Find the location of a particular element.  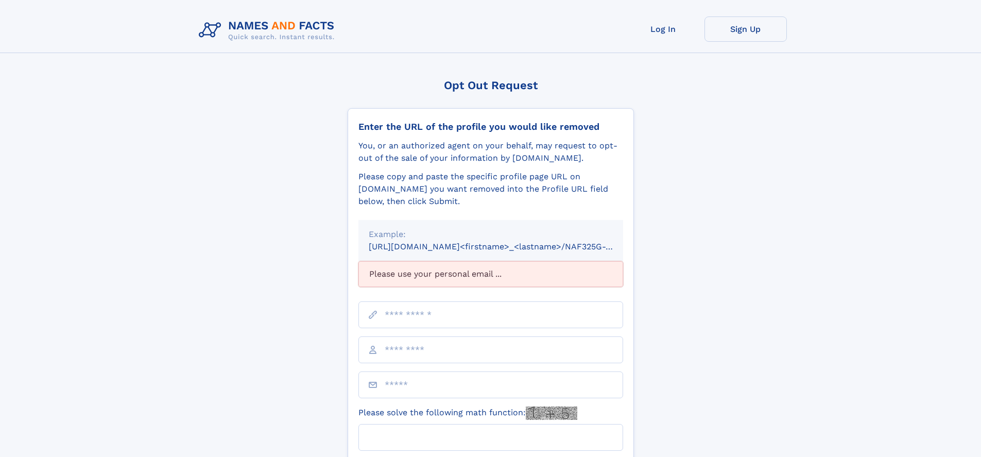

img: Logo Names and Facts is located at coordinates (269, 30).